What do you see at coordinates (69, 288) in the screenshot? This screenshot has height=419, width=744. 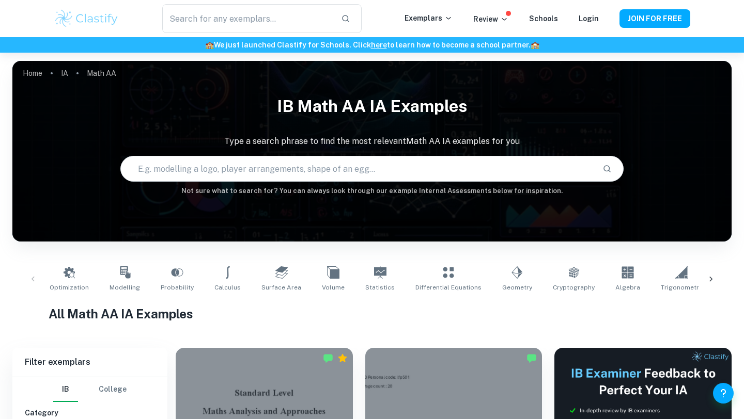 I see `span: Optimization` at bounding box center [69, 288].